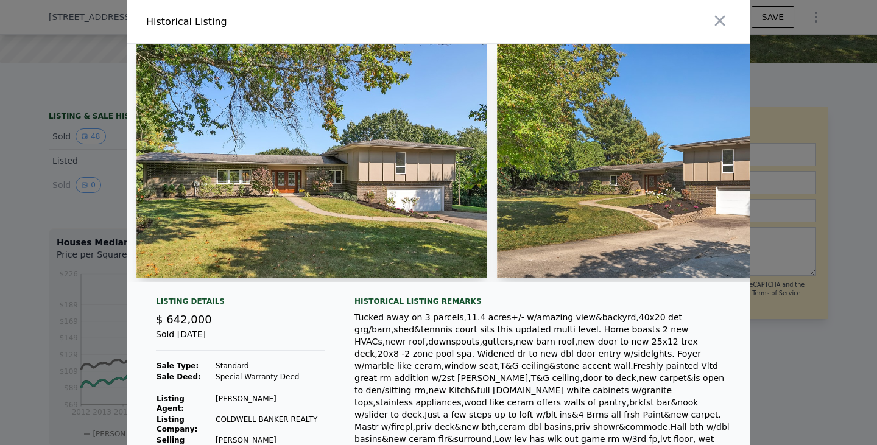 The image size is (877, 445). I want to click on strong: Listing Agent:, so click(170, 404).